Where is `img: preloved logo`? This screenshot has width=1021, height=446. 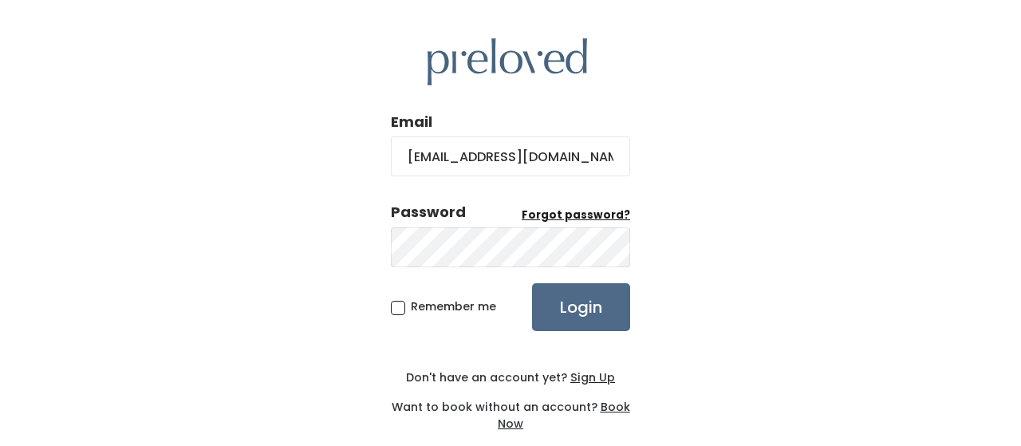
img: preloved logo is located at coordinates (507, 61).